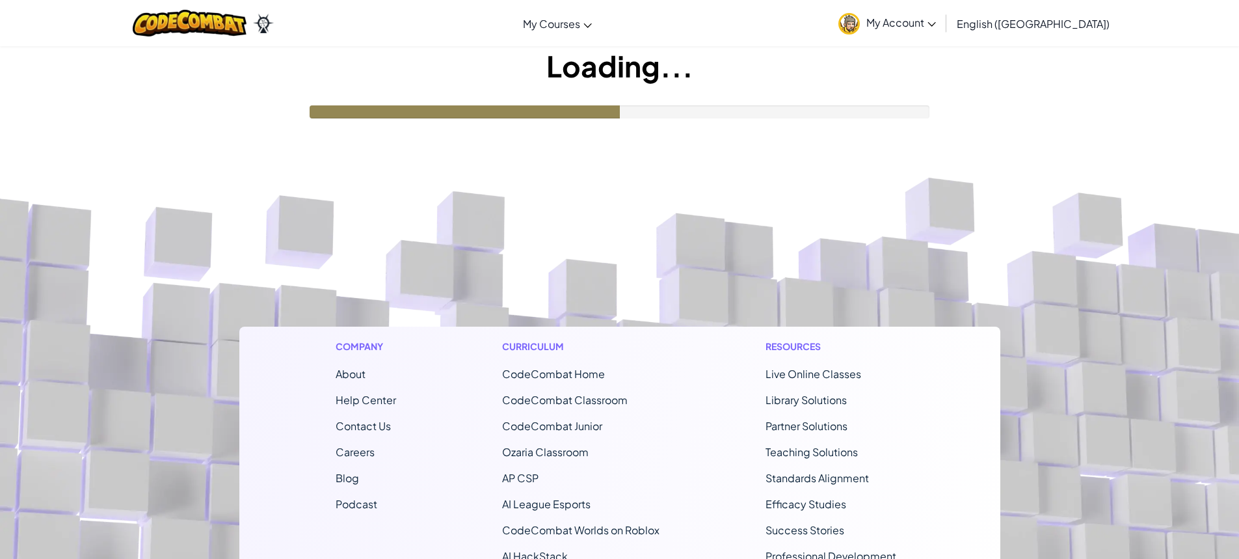  Describe the element at coordinates (887, 23) in the screenshot. I see `a: My Account` at that location.